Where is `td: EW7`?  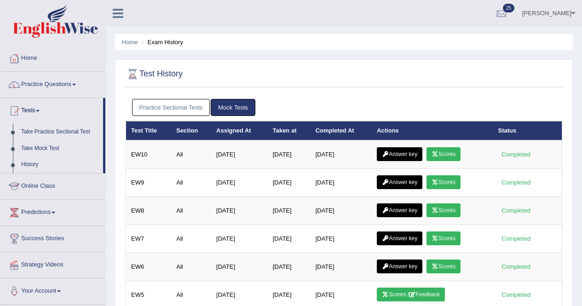
td: EW7 is located at coordinates (148, 239).